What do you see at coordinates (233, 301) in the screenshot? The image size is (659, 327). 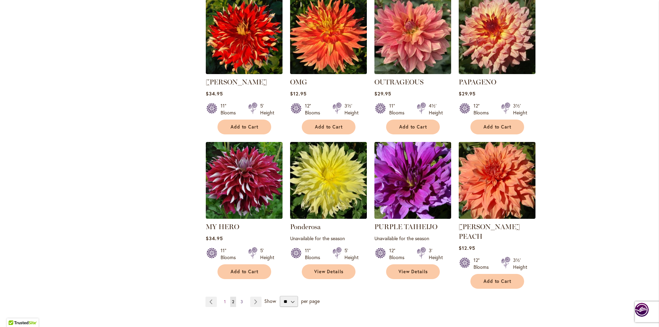 I see `span: 2` at bounding box center [233, 301].